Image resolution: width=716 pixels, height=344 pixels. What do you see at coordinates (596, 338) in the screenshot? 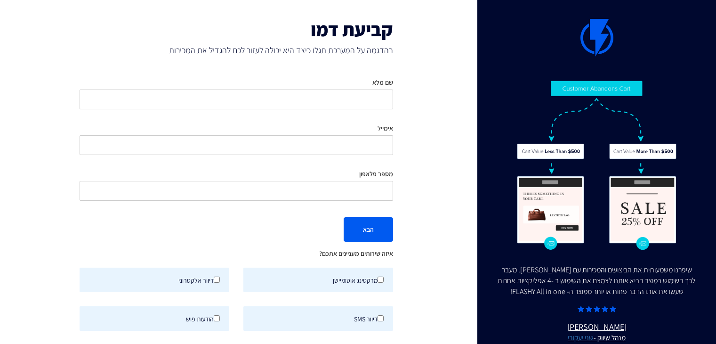
I see `small: מנהל שיווק -` at bounding box center [596, 338].